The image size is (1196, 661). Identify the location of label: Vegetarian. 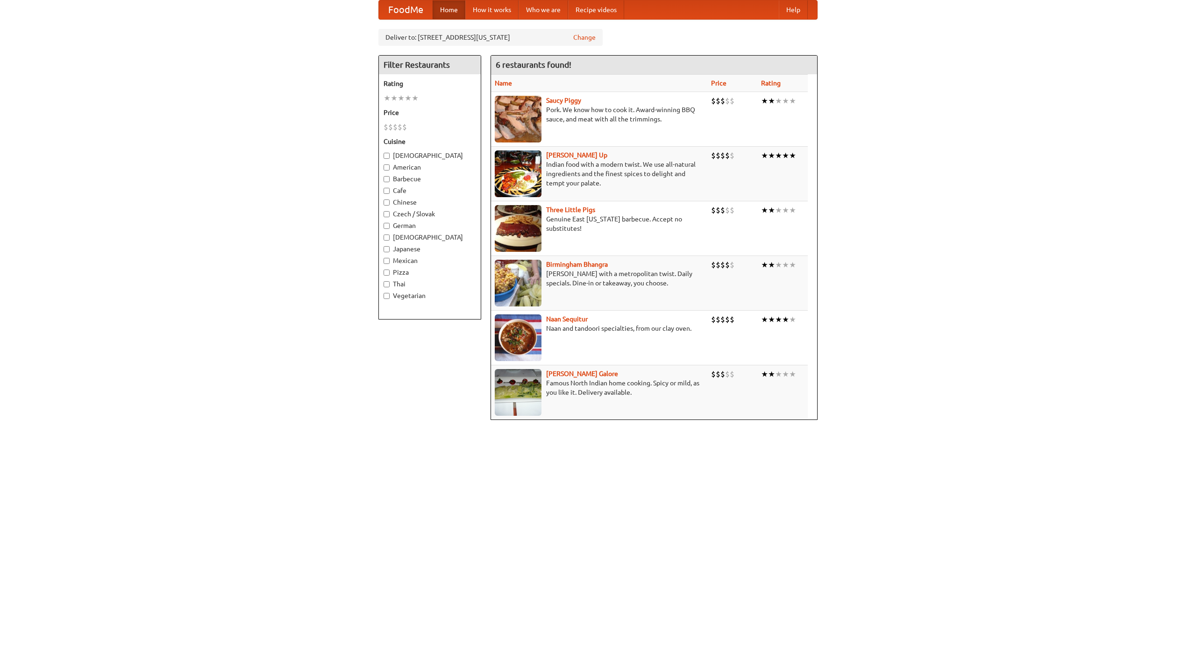
(430, 296).